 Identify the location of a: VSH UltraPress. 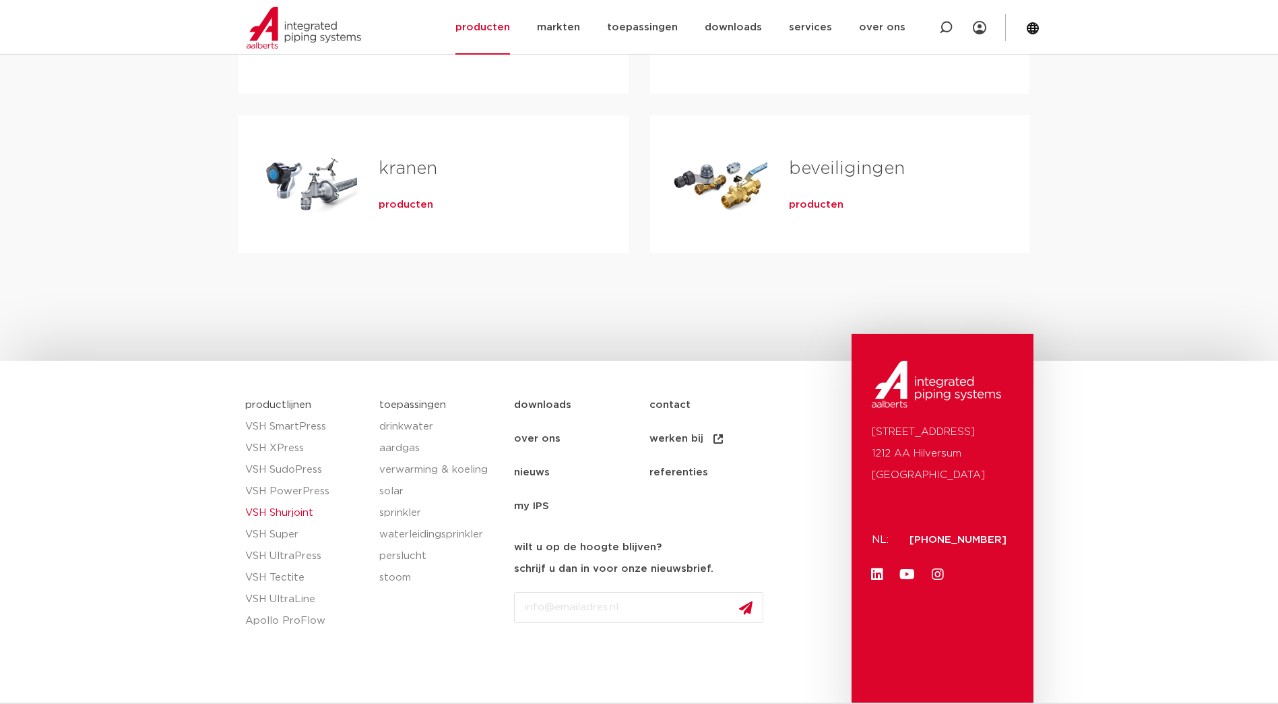
(306, 556).